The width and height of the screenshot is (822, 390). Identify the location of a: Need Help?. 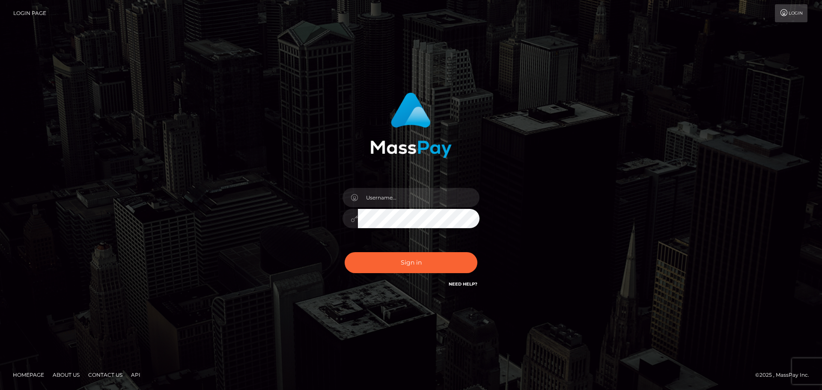
(463, 284).